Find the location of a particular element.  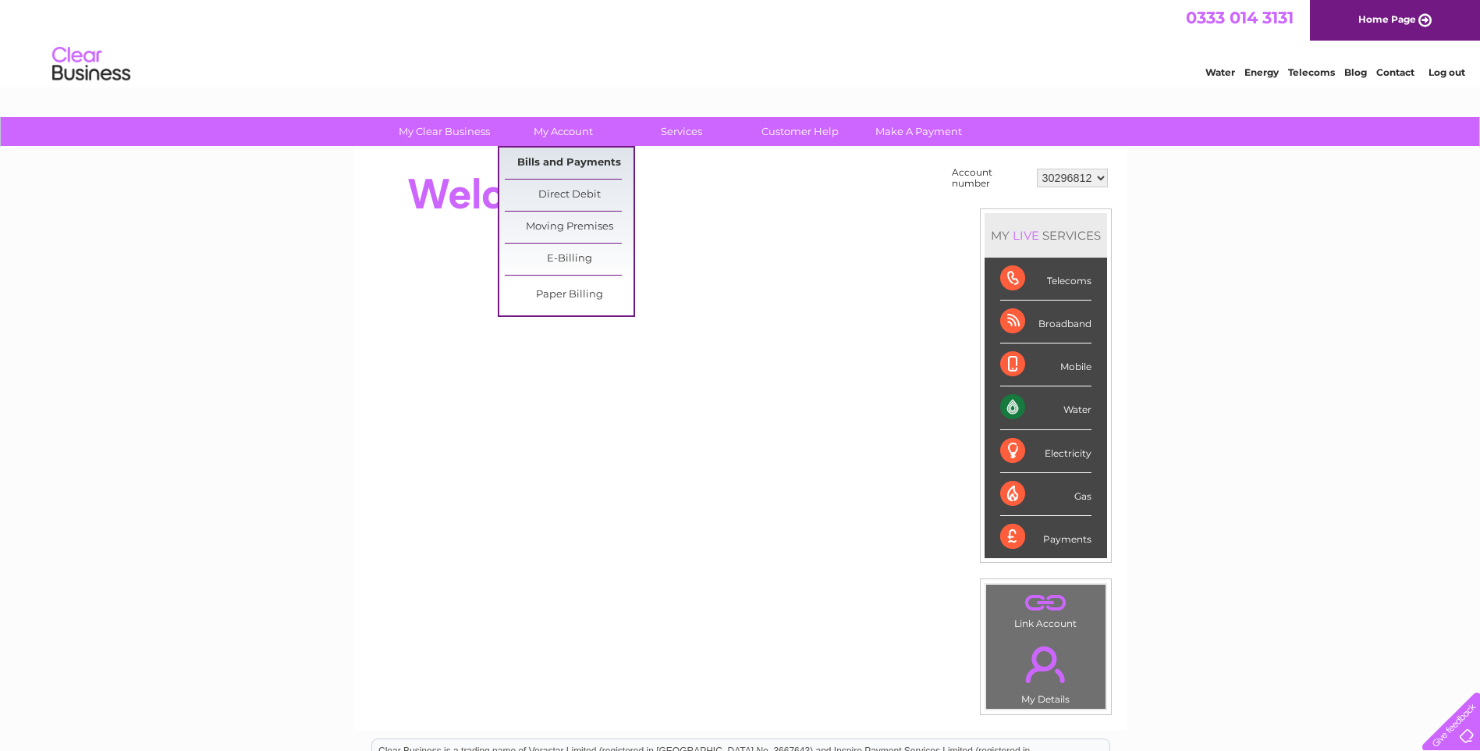

img: logo.png is located at coordinates (91, 64).